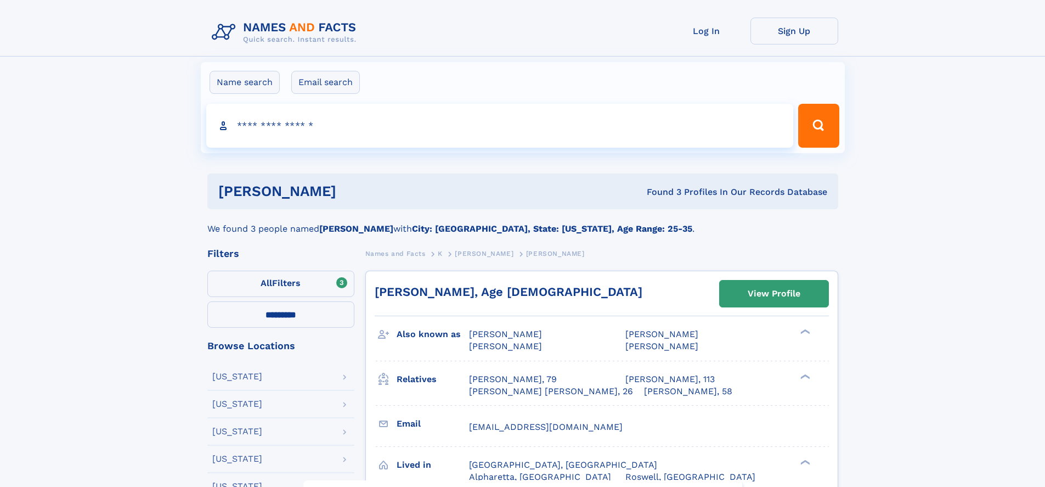 Image resolution: width=1045 pixels, height=487 pixels. Describe the element at coordinates (706, 31) in the screenshot. I see `a: Log In` at that location.